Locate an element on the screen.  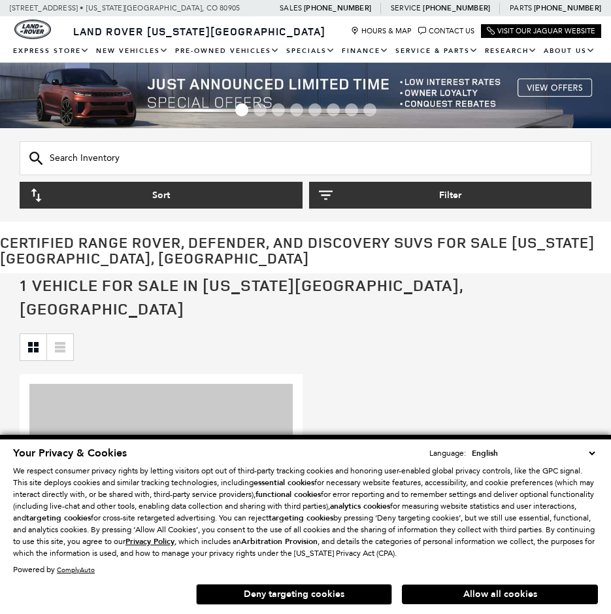
span: Go to slide 2 is located at coordinates (260, 110).